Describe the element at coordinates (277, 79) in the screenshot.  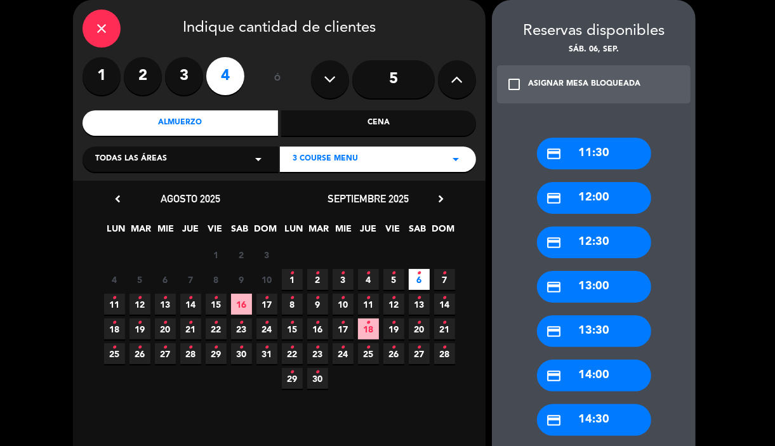
I see `div: ó` at that location.